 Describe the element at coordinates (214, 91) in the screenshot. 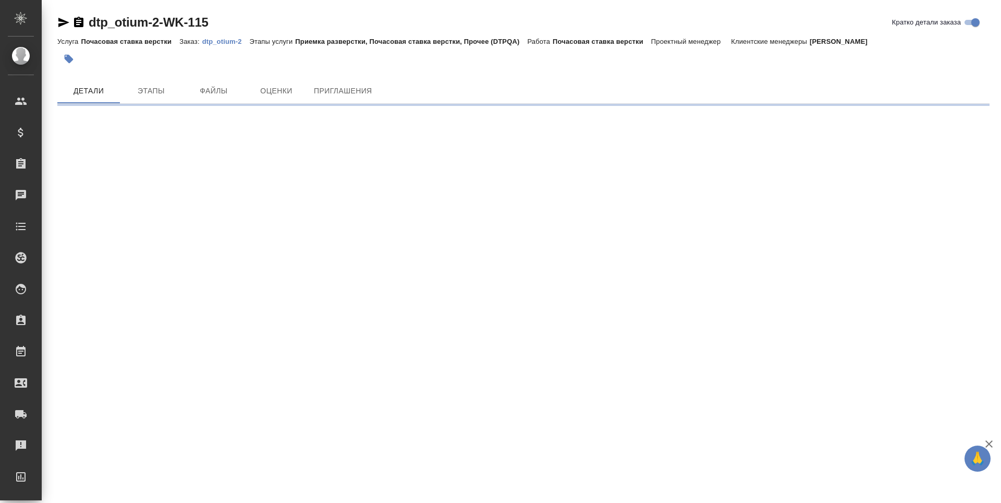

I see `span: Файлы` at that location.